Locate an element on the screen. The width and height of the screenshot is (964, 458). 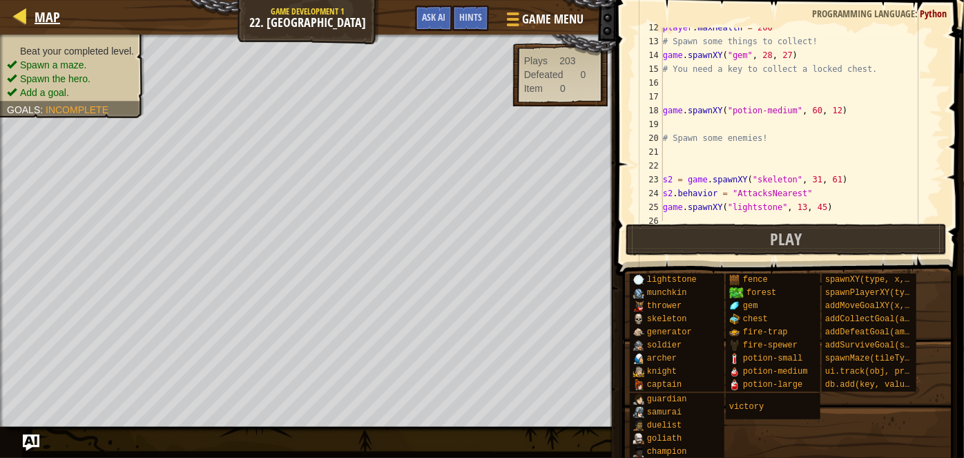
span: spawnMaze(tileType, seed) is located at coordinates (887, 358).